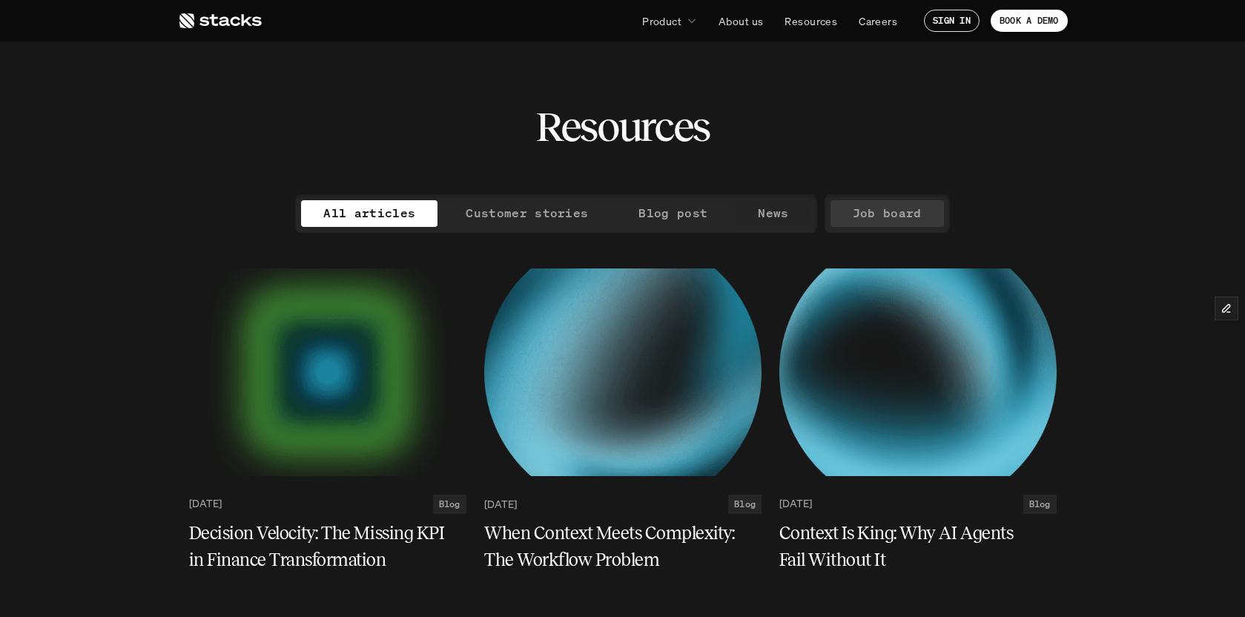  Describe the element at coordinates (773, 214) in the screenshot. I see `a: News` at that location.